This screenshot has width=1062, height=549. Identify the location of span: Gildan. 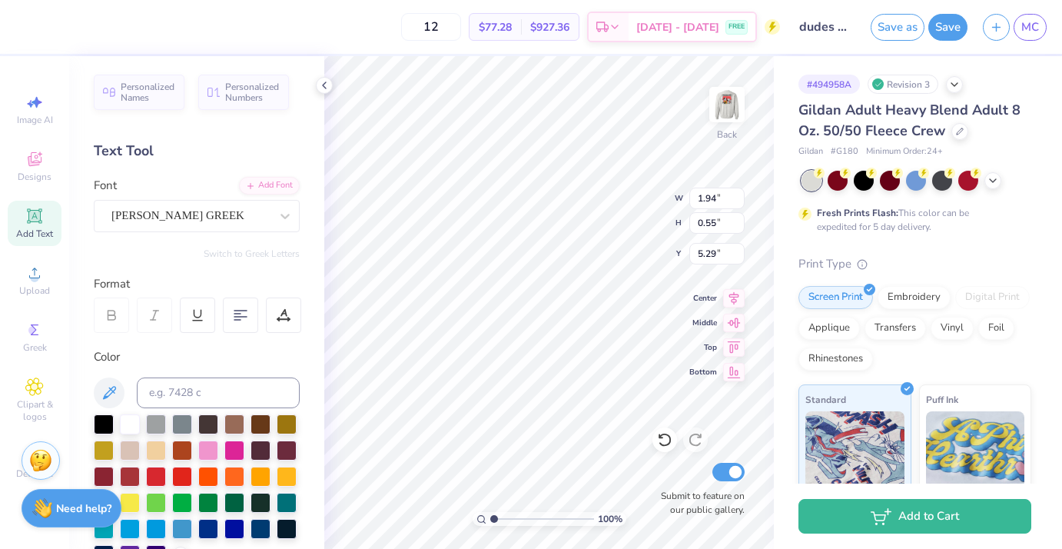
(811, 151).